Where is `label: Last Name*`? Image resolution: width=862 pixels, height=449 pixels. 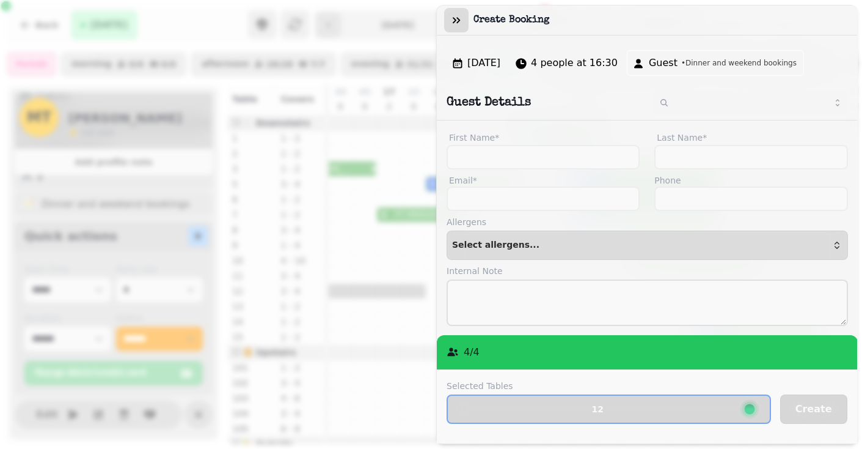 label: Last Name* is located at coordinates (751, 137).